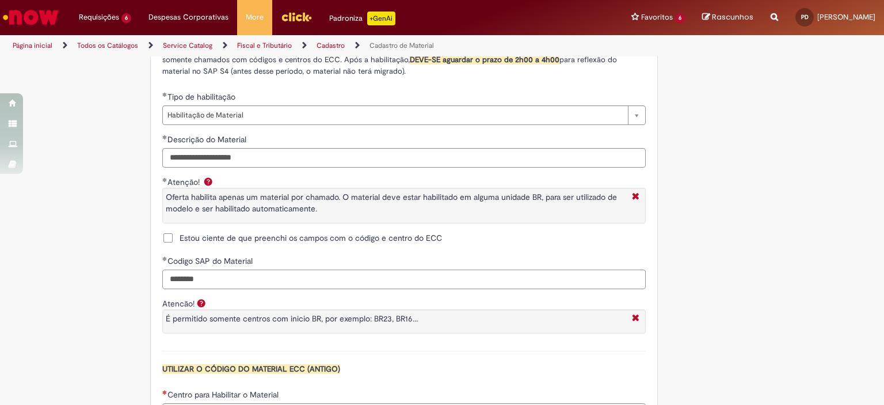 The image size is (884, 405). What do you see at coordinates (727, 17) in the screenshot?
I see `a: Rascunhos` at bounding box center [727, 17].